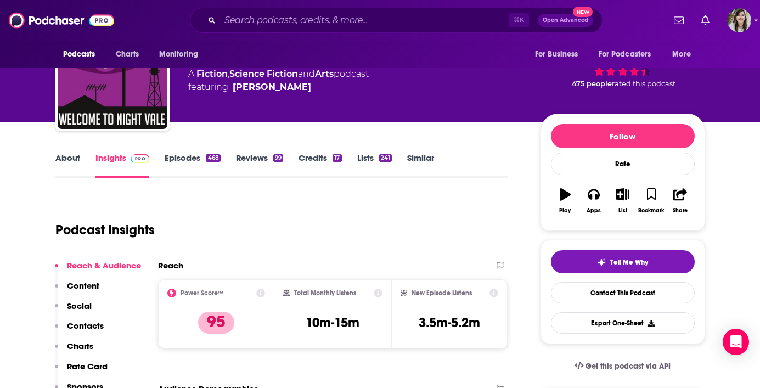 Image resolution: width=760 pixels, height=388 pixels. Describe the element at coordinates (583, 12) in the screenshot. I see `span: New` at that location.